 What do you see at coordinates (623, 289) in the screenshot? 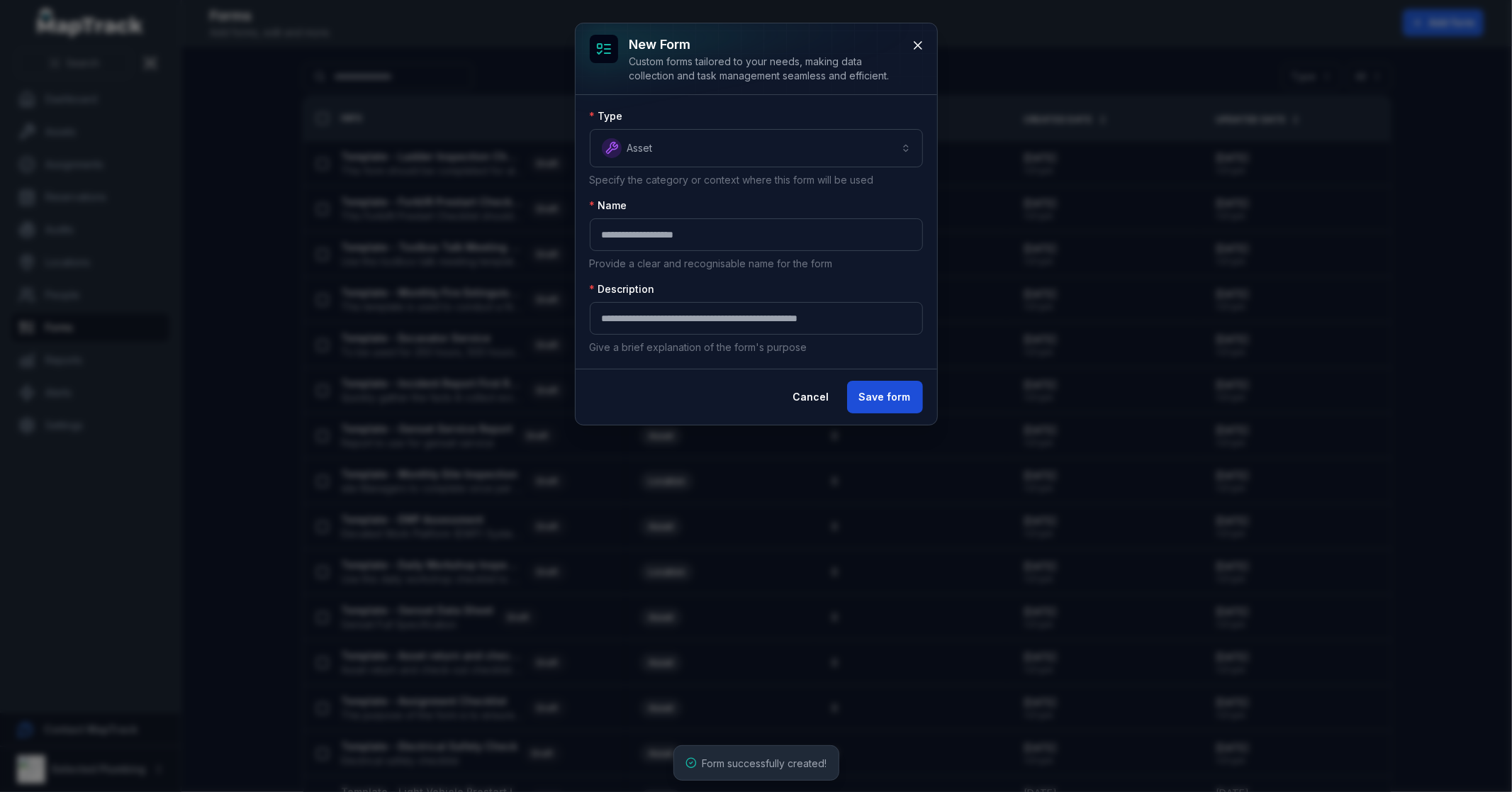
I see `label: Description` at bounding box center [623, 289].